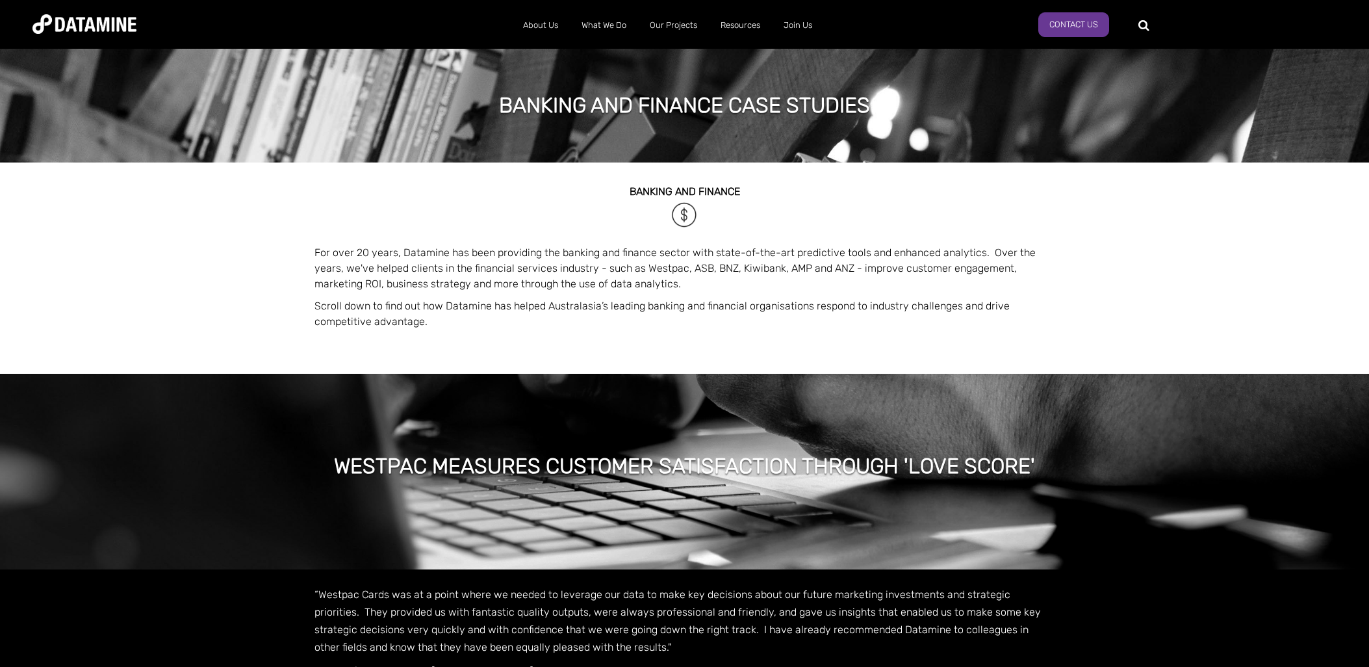  I want to click on a: Our Projects, so click(673, 25).